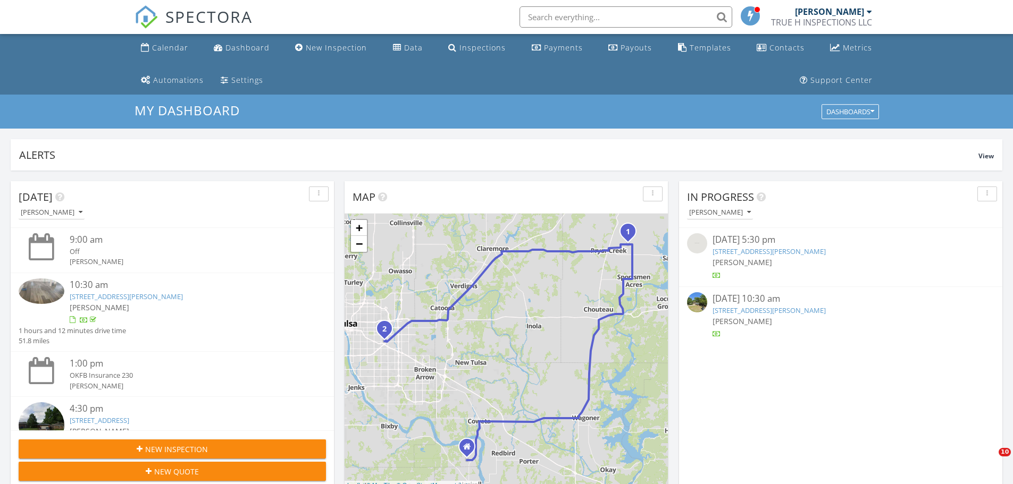  I want to click on a: Zoom in, so click(359, 228).